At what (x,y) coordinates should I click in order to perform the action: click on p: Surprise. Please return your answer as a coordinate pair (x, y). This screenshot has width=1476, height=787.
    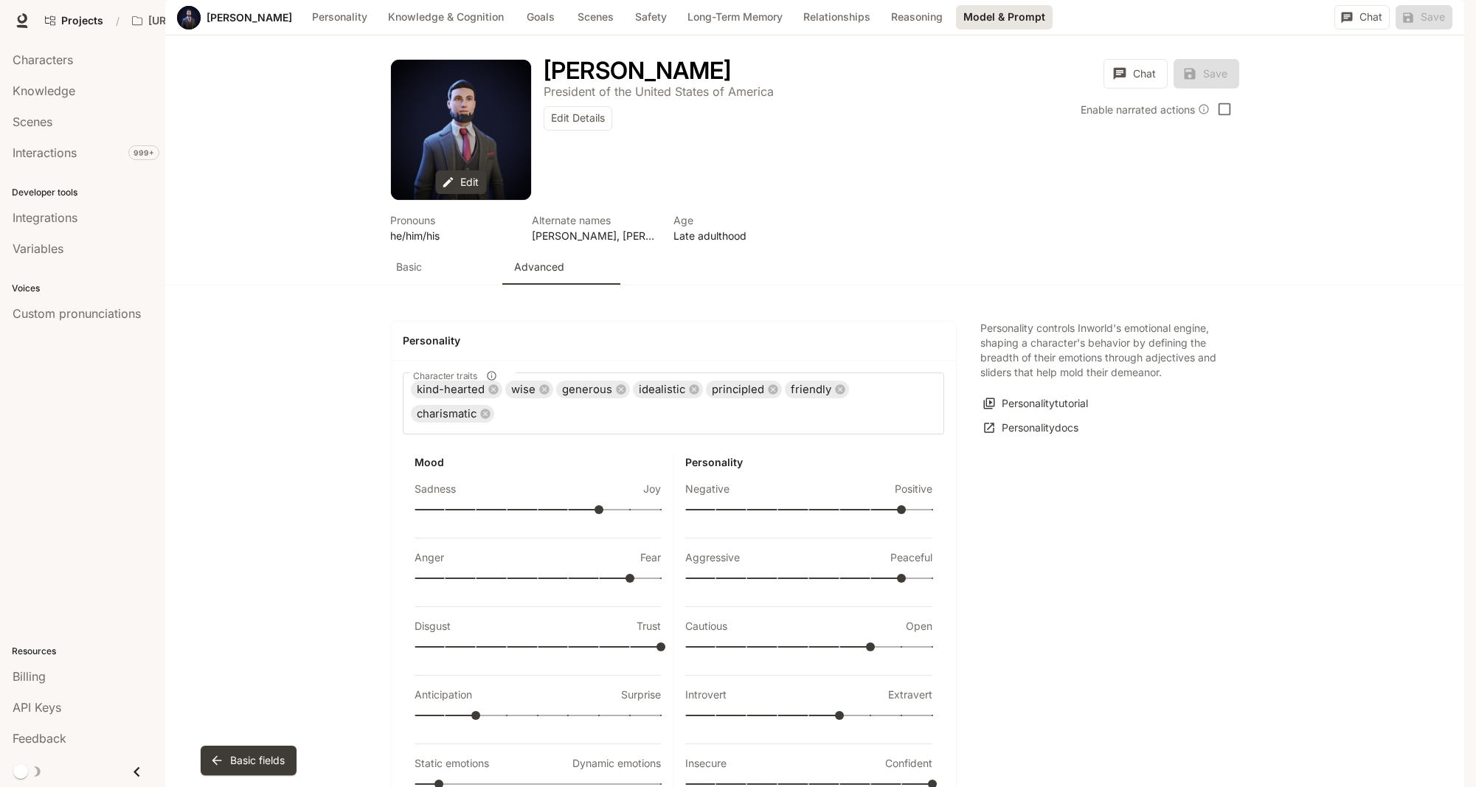
    Looking at the image, I should click on (641, 695).